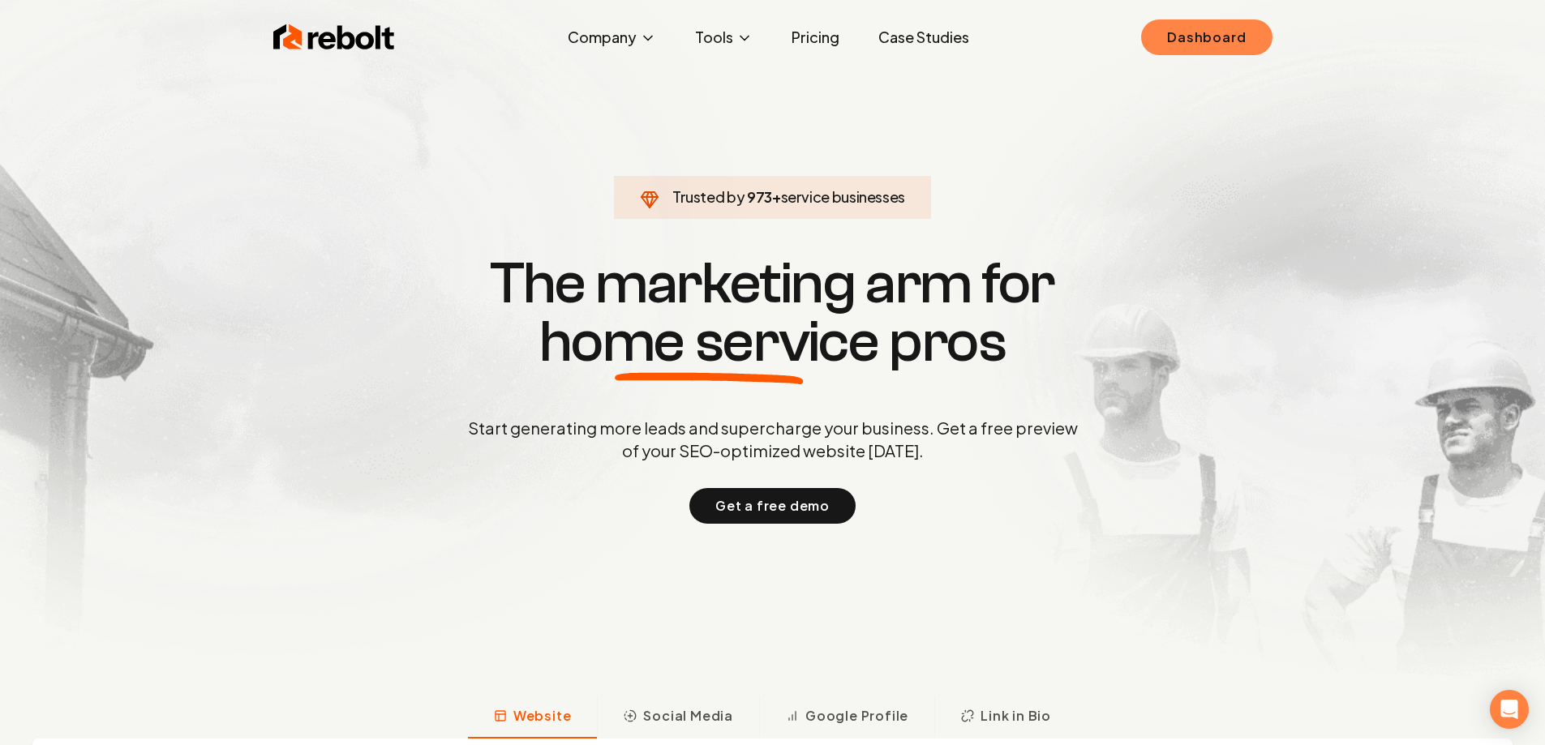 The image size is (1545, 745). I want to click on button: Google Profile, so click(847, 718).